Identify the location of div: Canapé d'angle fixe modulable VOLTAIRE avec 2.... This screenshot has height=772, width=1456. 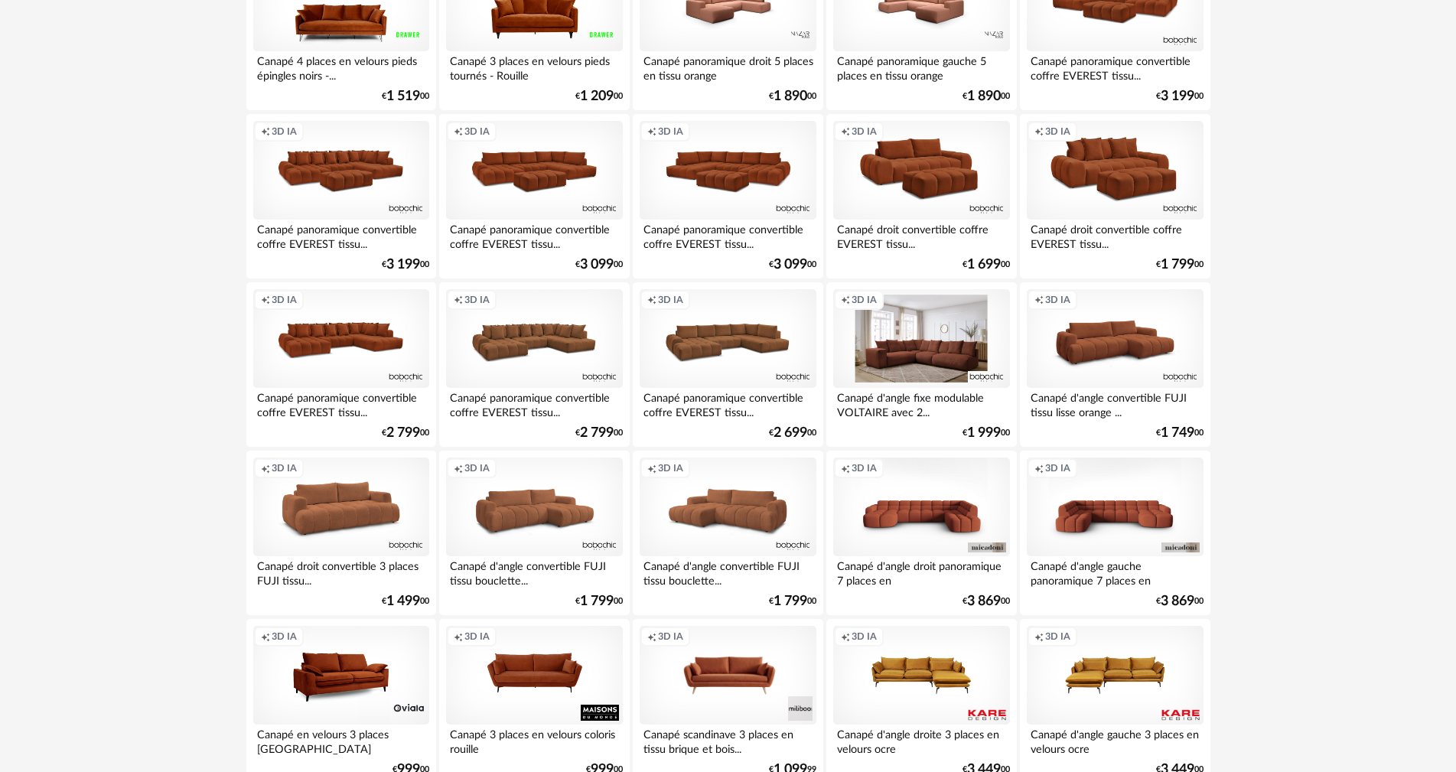
(921, 403).